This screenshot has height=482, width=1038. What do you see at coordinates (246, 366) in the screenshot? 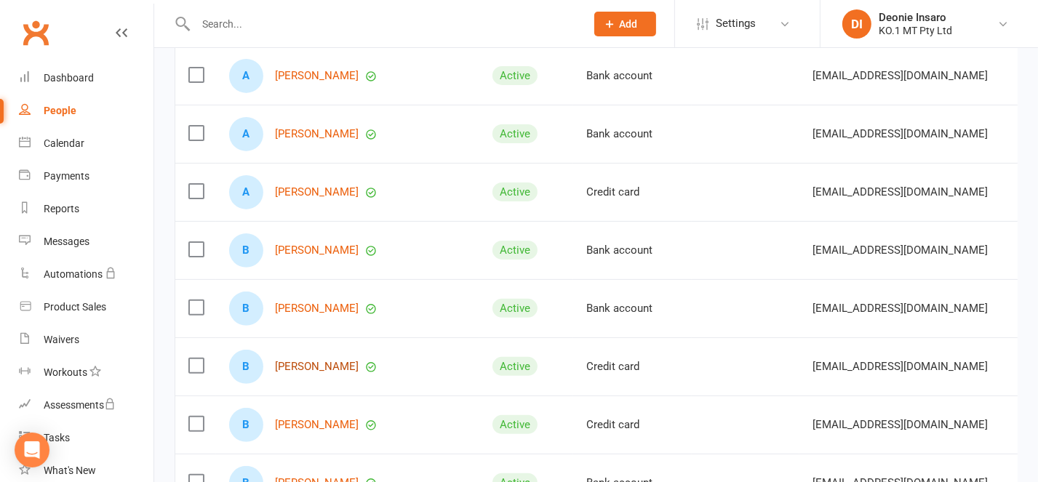
I see `div: Braedan` at bounding box center [246, 366].